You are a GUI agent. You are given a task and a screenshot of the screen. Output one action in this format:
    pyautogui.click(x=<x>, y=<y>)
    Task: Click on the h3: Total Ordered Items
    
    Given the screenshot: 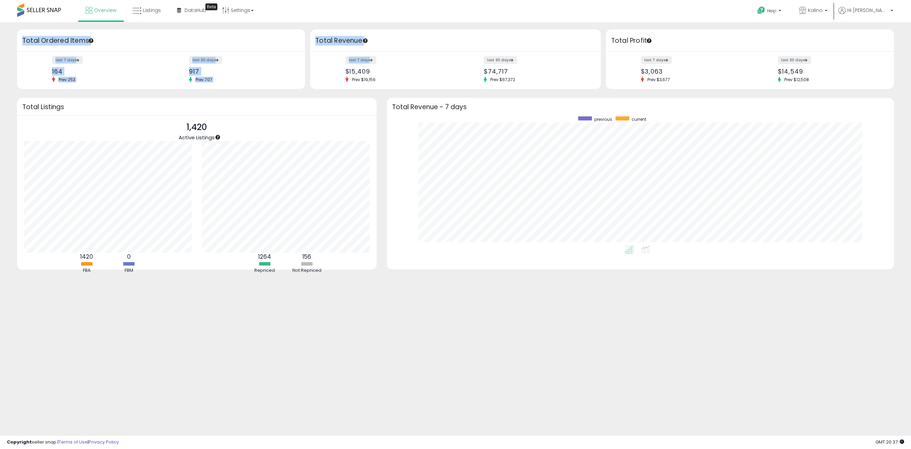 What is the action you would take?
    pyautogui.click(x=161, y=41)
    